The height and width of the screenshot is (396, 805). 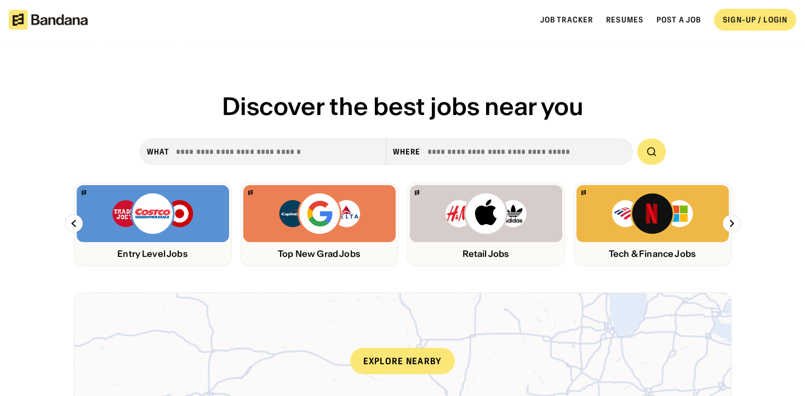 What do you see at coordinates (679, 20) in the screenshot?
I see `a: Post a job` at bounding box center [679, 20].